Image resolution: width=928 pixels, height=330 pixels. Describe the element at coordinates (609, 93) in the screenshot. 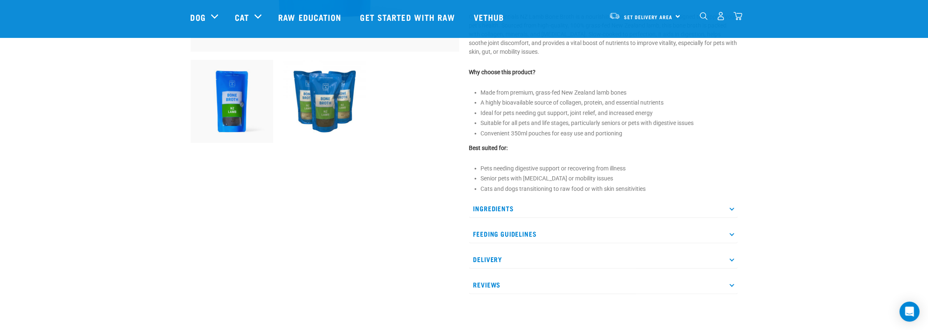

I see `li: Made from premium, grass-fed New Zealand lamb bones` at that location.